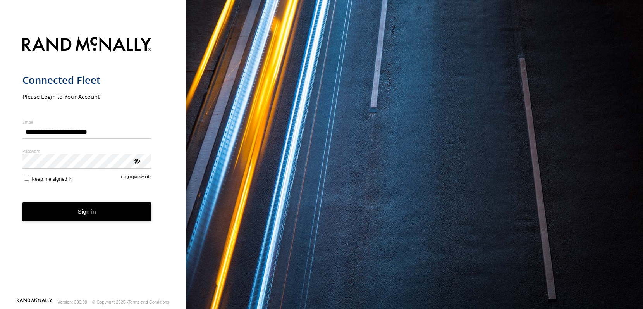 The width and height of the screenshot is (643, 309). I want to click on button: Sign in, so click(87, 212).